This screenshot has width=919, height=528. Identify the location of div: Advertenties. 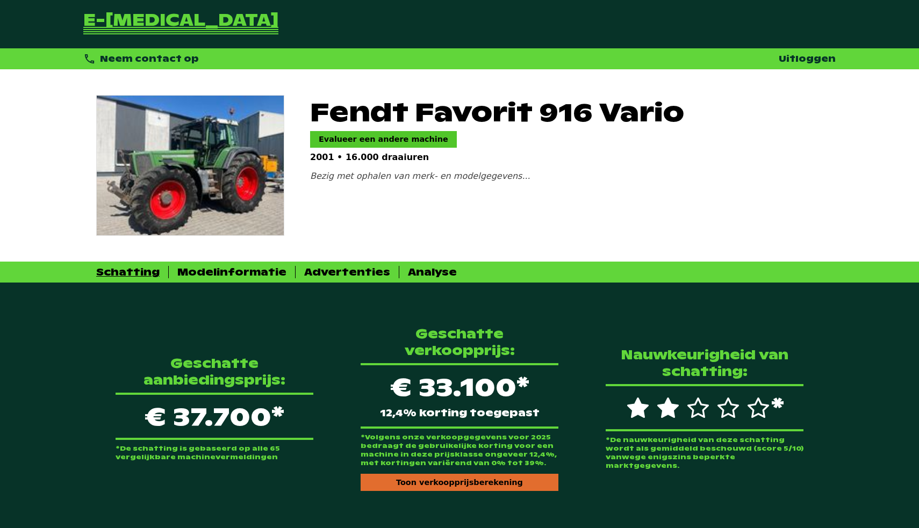
(347, 272).